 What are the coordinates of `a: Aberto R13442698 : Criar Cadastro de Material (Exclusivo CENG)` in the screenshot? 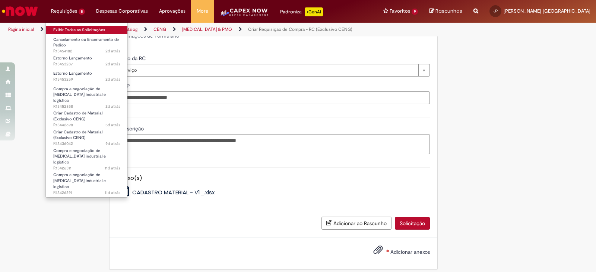 It's located at (87, 117).